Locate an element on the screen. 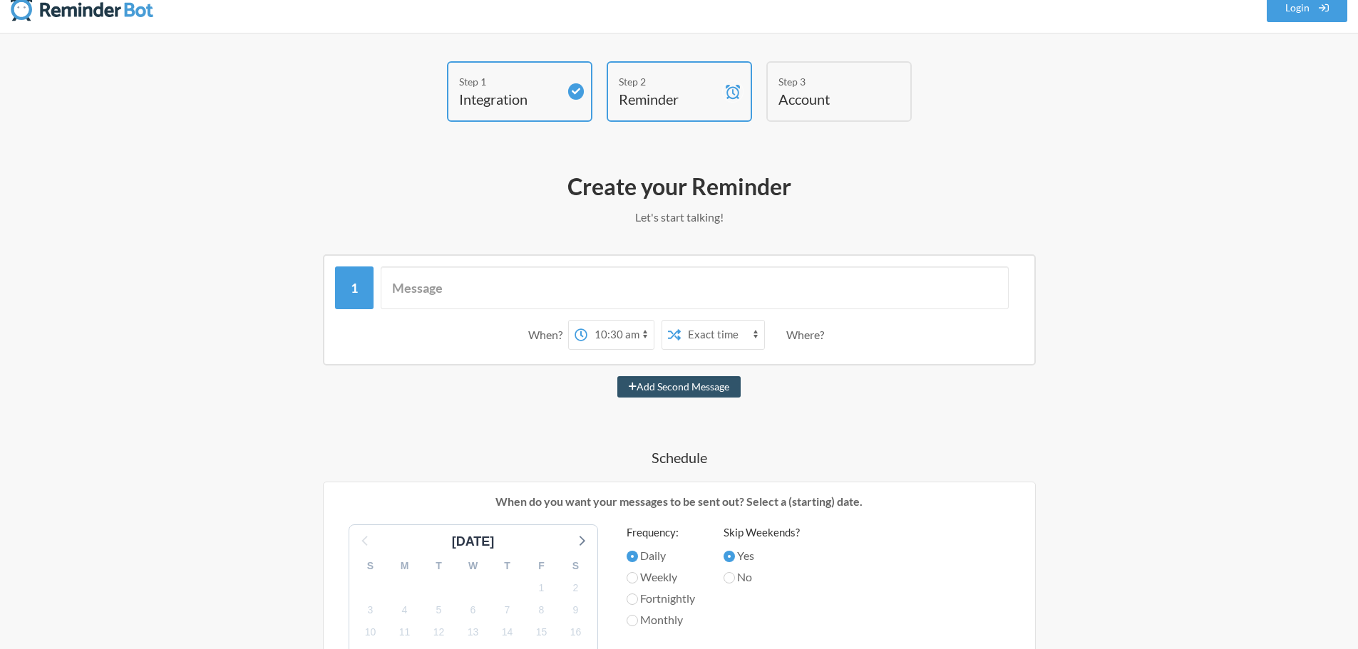 Image resolution: width=1358 pixels, height=649 pixels. div: Step 3 is located at coordinates (828, 81).